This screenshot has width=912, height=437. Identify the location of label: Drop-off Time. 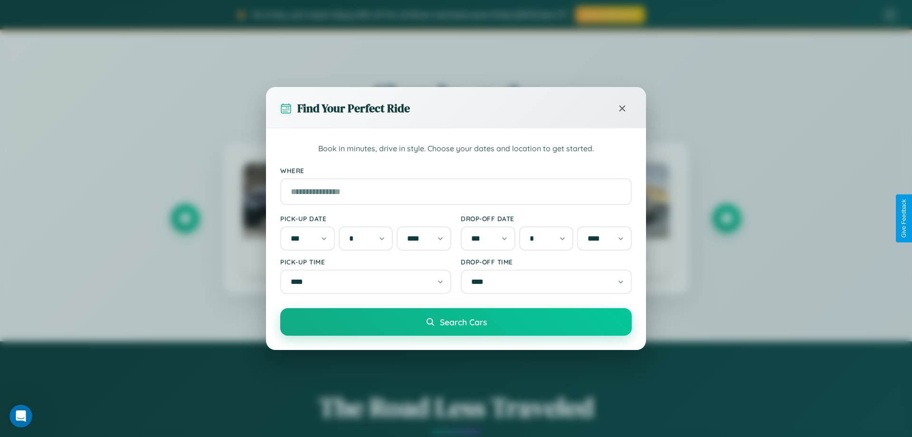
(546, 261).